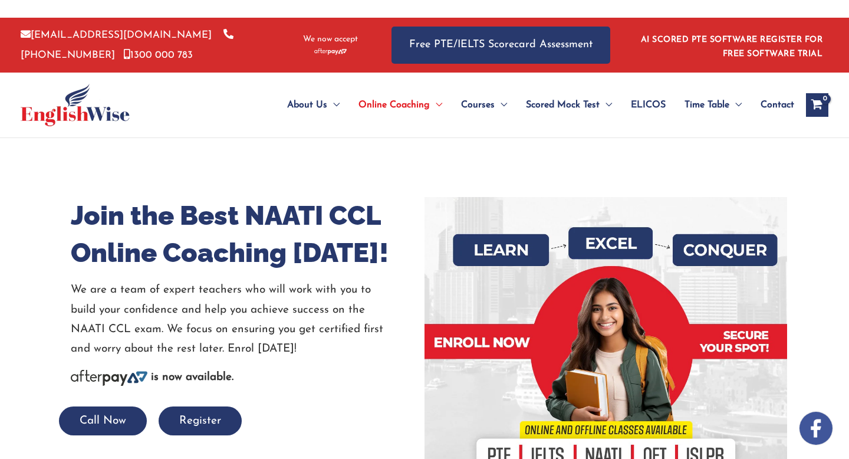 This screenshot has height=459, width=849. What do you see at coordinates (569, 105) in the screenshot?
I see `a: Scored Mock TestMenu Toggle` at bounding box center [569, 105].